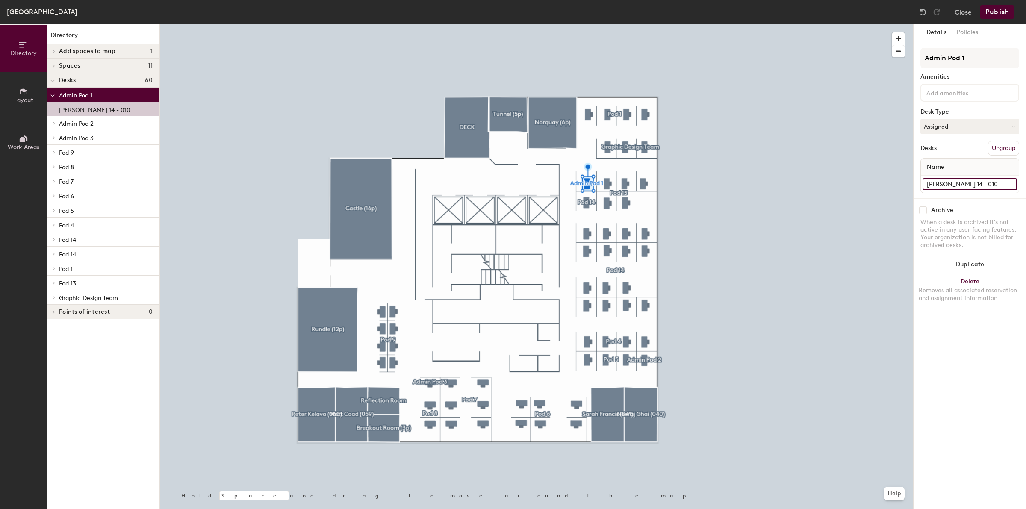  Describe the element at coordinates (88, 298) in the screenshot. I see `span: Graphic Design Team` at that location.